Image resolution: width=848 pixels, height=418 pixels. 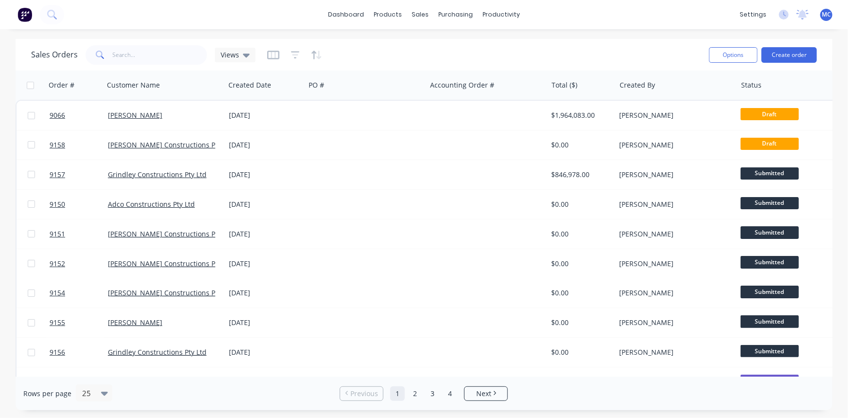 What do you see at coordinates (47, 393) in the screenshot?
I see `span: Rows per page` at bounding box center [47, 393].